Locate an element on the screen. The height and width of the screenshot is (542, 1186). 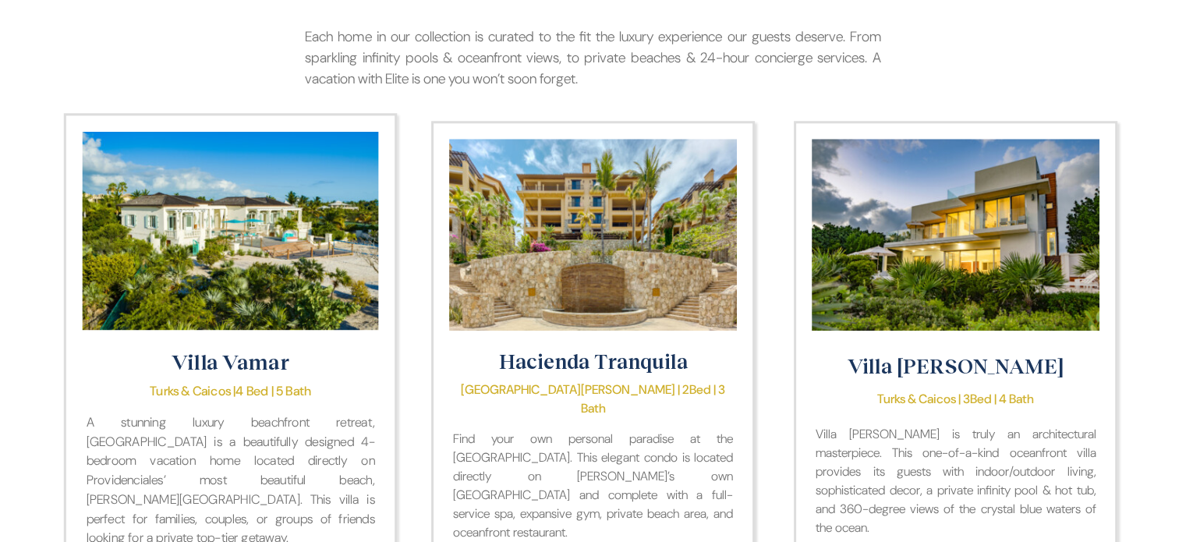
span: Bed | 3 Bath is located at coordinates (653, 399).